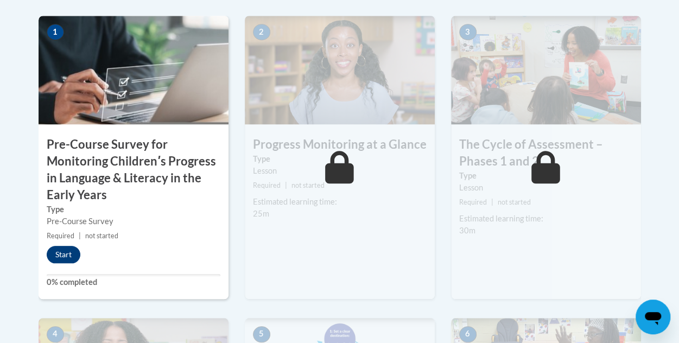  I want to click on h3: Progress Monitoring at a Glance, so click(340, 144).